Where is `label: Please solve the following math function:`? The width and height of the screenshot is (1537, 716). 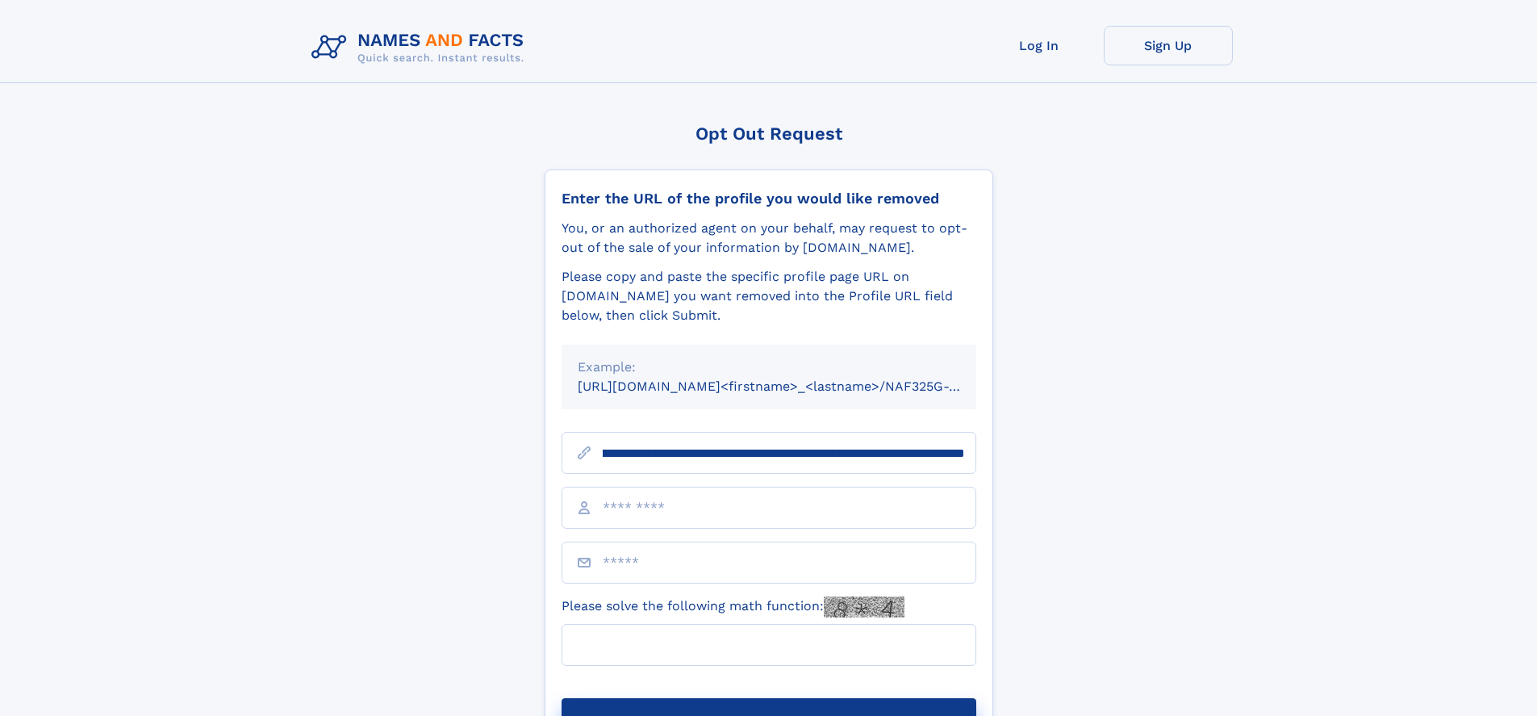 label: Please solve the following math function: is located at coordinates (733, 607).